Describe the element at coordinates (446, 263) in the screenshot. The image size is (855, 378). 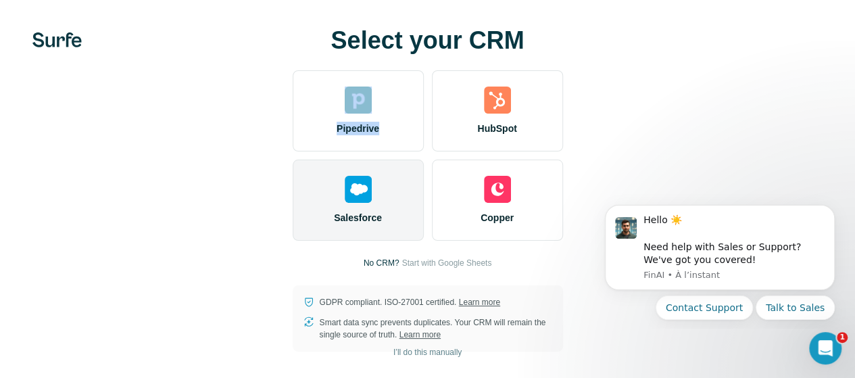
I see `button: Start with Google Sheets` at that location.